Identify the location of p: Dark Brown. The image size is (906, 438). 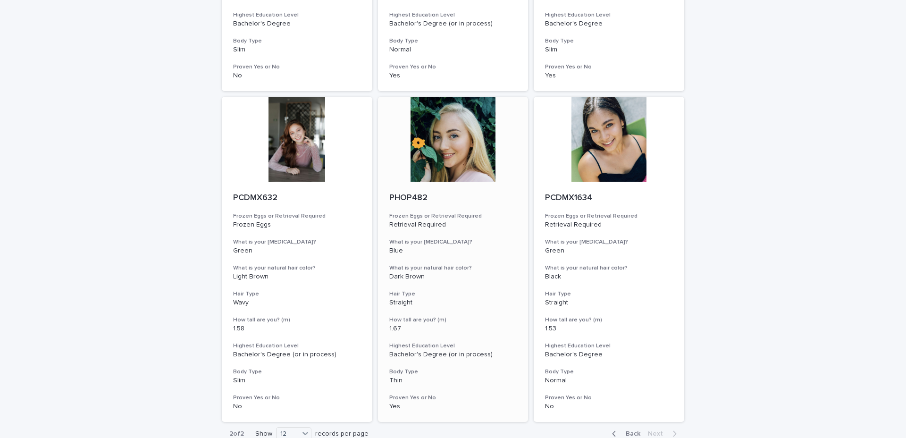
(453, 277).